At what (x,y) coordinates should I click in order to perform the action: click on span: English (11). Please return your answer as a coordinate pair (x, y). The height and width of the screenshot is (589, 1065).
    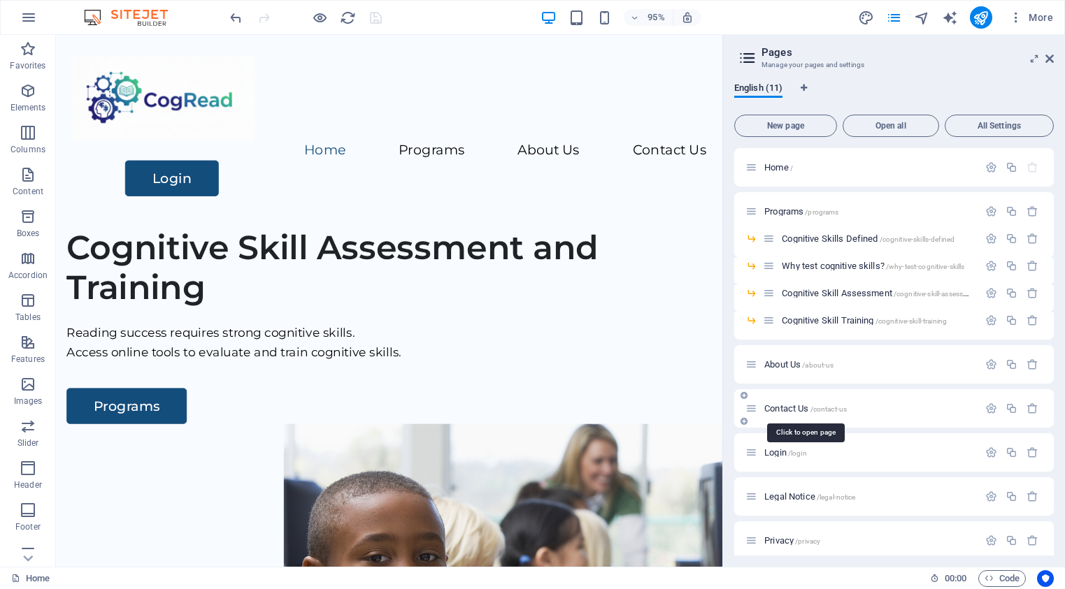
    Looking at the image, I should click on (758, 89).